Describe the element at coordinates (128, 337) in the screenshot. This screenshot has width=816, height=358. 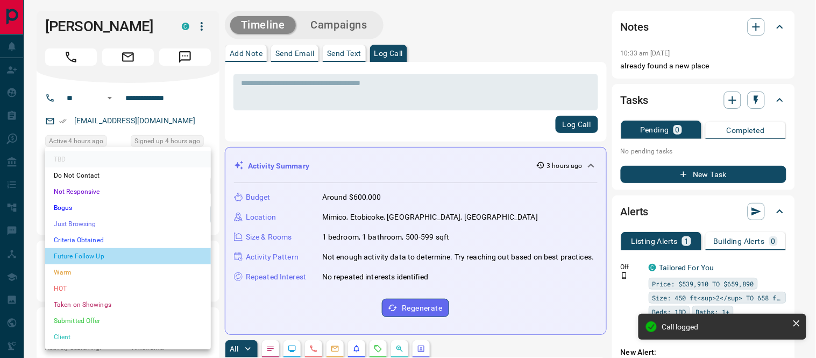
I see `li: Client` at that location.